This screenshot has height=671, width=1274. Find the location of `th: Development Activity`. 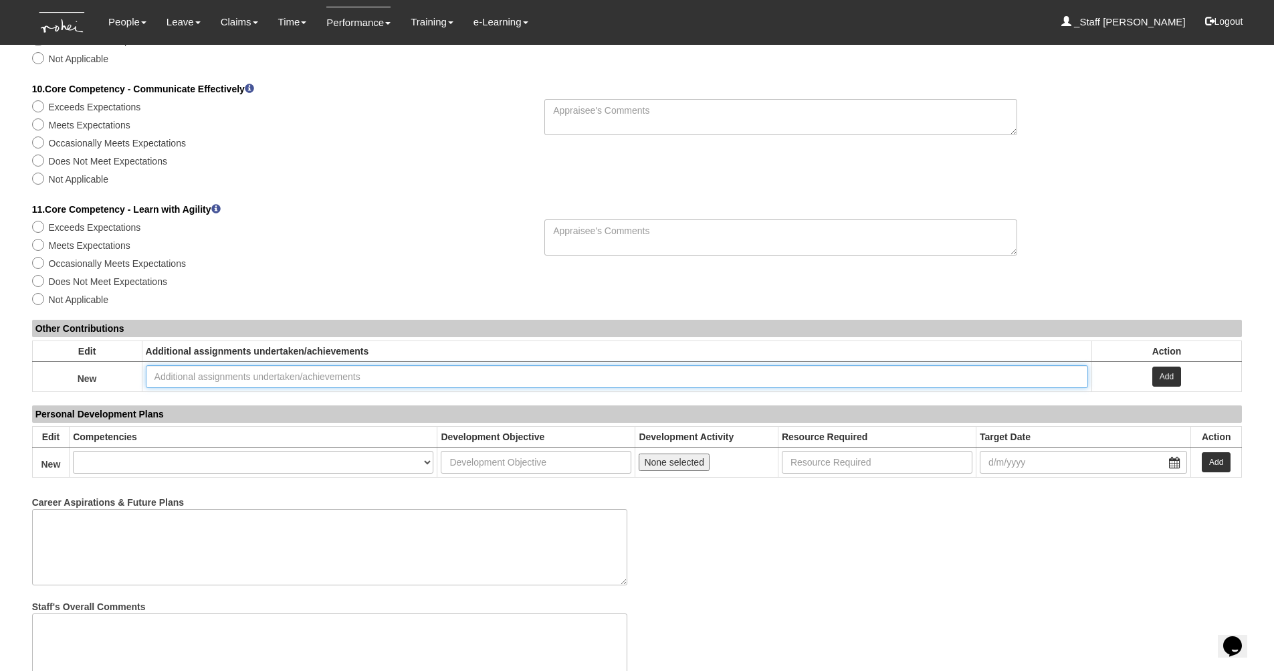

th: Development Activity is located at coordinates (706, 436).